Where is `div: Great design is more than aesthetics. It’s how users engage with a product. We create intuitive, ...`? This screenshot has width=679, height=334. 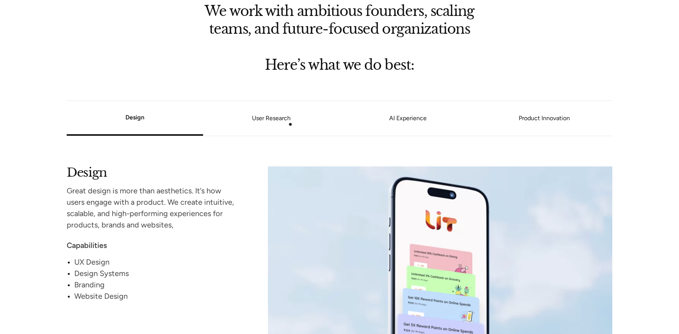 div: Great design is more than aesthetics. It’s how users engage with a product. We create intuitive, ... is located at coordinates (153, 208).